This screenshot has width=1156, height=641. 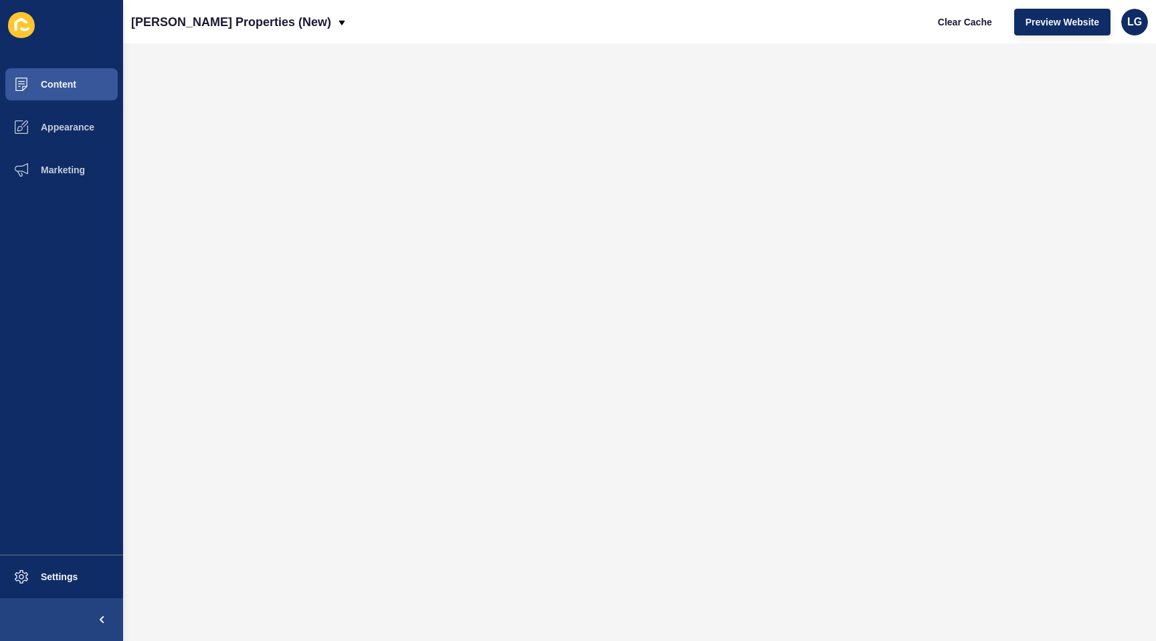 I want to click on span: Preview Website, so click(x=1062, y=22).